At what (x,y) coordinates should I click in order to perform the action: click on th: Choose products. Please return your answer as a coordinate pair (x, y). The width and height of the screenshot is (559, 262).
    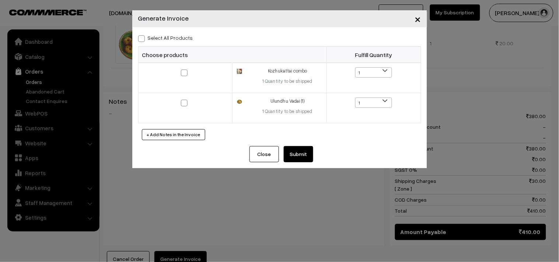
    Looking at the image, I should click on (232, 55).